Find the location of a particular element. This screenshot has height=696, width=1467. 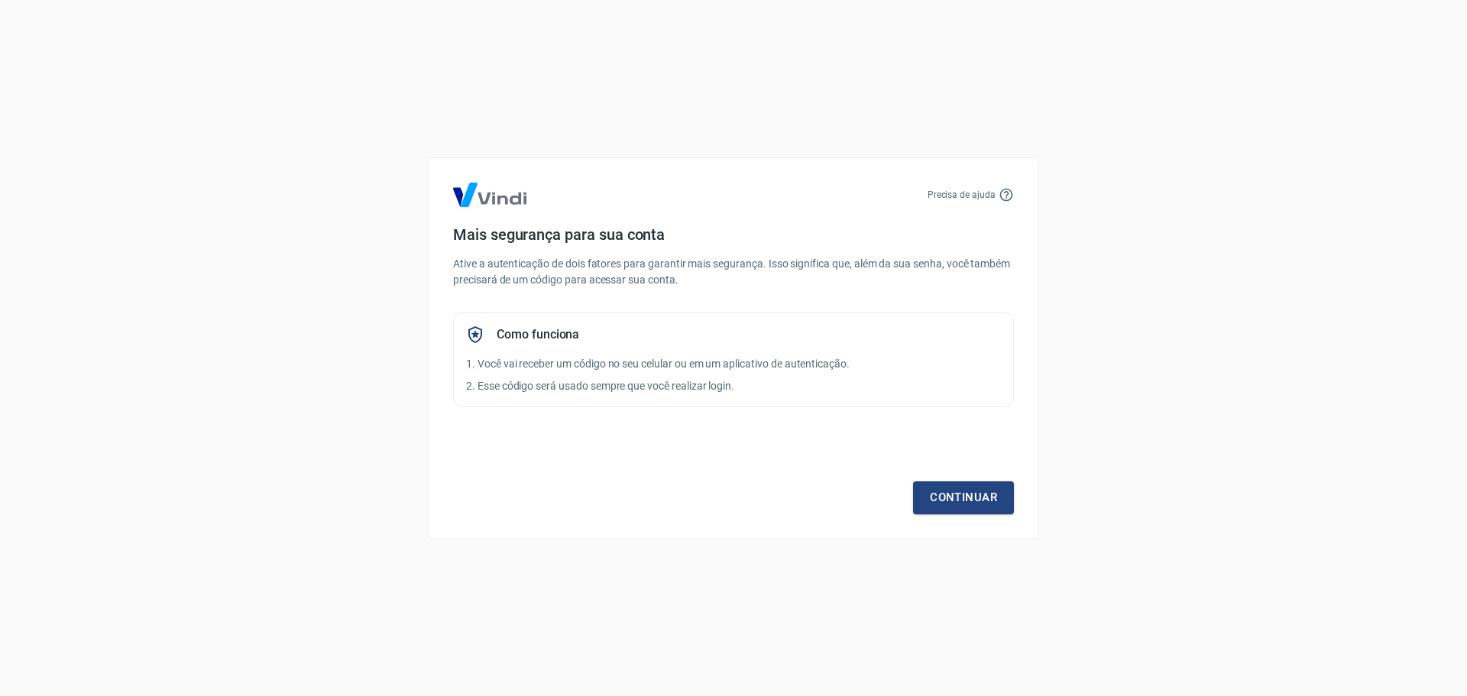

p: 1. Você vai receber um código no seu celular ou em um aplicativo de autenticação. is located at coordinates (734, 364).